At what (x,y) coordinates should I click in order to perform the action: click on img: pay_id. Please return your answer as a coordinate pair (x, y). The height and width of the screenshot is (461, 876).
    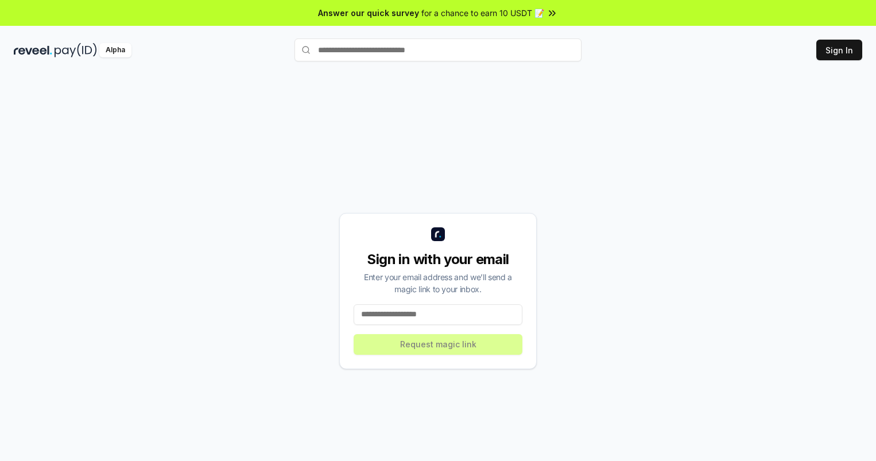
    Looking at the image, I should click on (76, 50).